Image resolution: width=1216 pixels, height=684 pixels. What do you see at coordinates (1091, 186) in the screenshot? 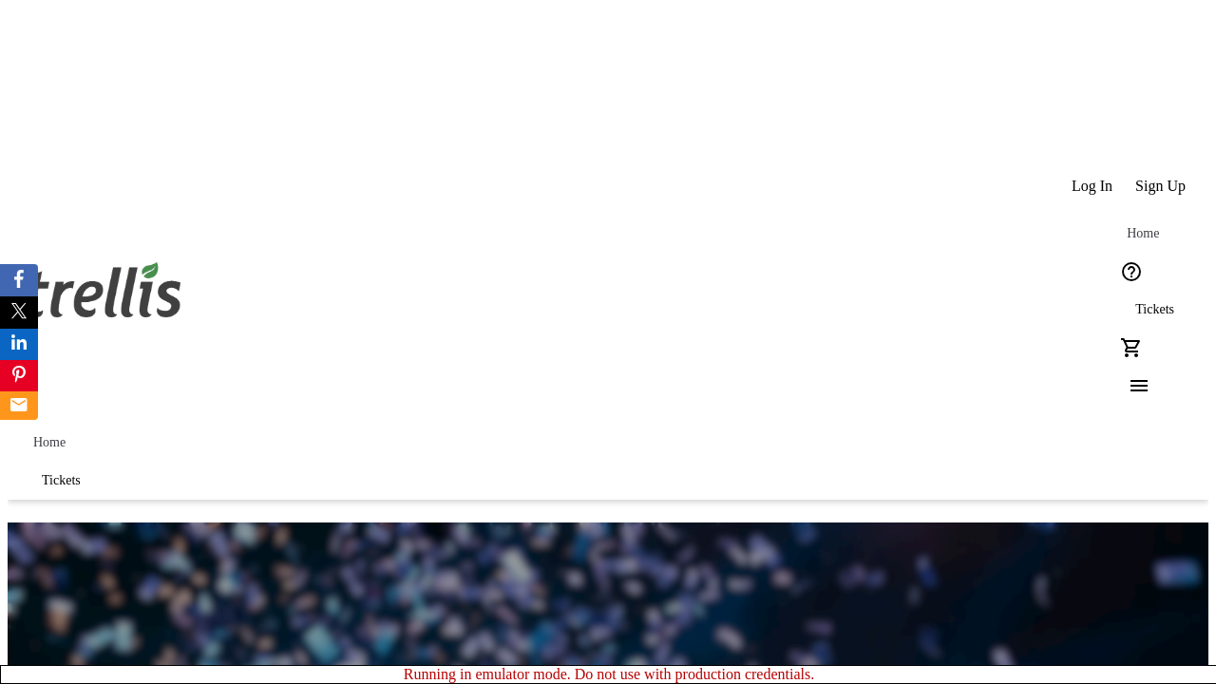
I see `span: Log In` at bounding box center [1091, 186].